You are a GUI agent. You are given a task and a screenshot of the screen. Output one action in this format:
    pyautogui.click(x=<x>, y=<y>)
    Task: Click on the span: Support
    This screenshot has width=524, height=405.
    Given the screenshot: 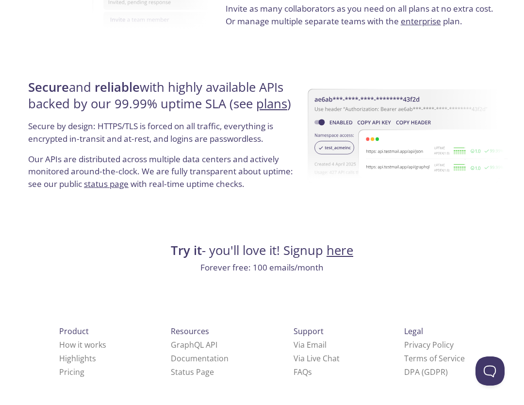 What is the action you would take?
    pyautogui.click(x=309, y=331)
    